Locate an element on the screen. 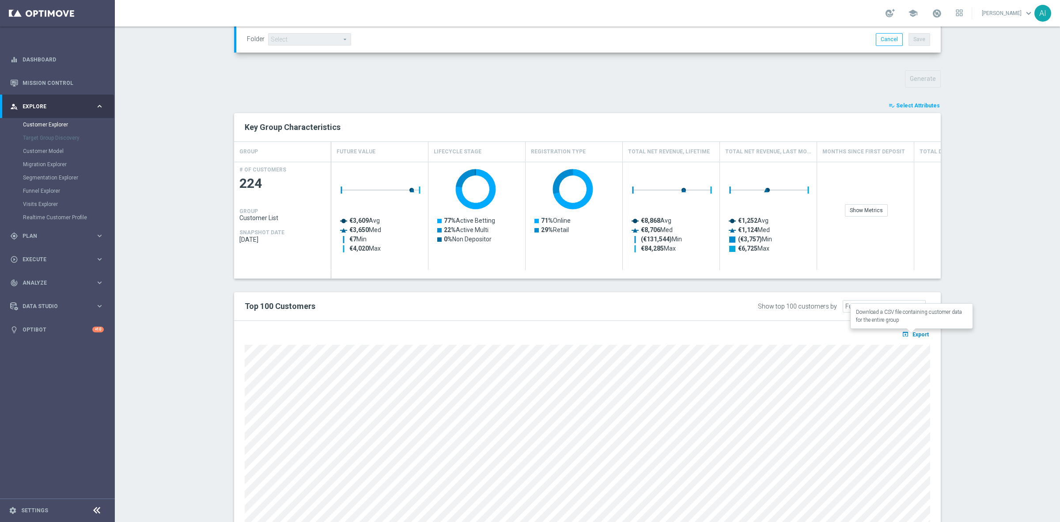  div: Data Studio keyboard_arrow_right is located at coordinates (57, 306).